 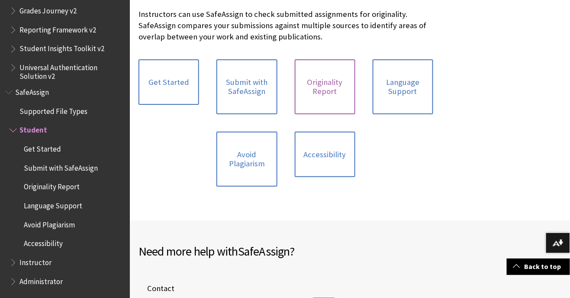 I want to click on span: Administrator, so click(x=41, y=279).